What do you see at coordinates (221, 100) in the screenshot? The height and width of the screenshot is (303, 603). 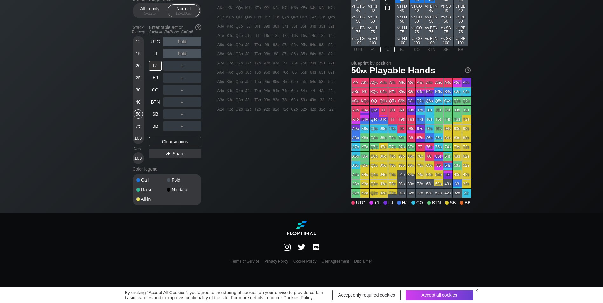 I see `div: A3o` at bounding box center [221, 100].